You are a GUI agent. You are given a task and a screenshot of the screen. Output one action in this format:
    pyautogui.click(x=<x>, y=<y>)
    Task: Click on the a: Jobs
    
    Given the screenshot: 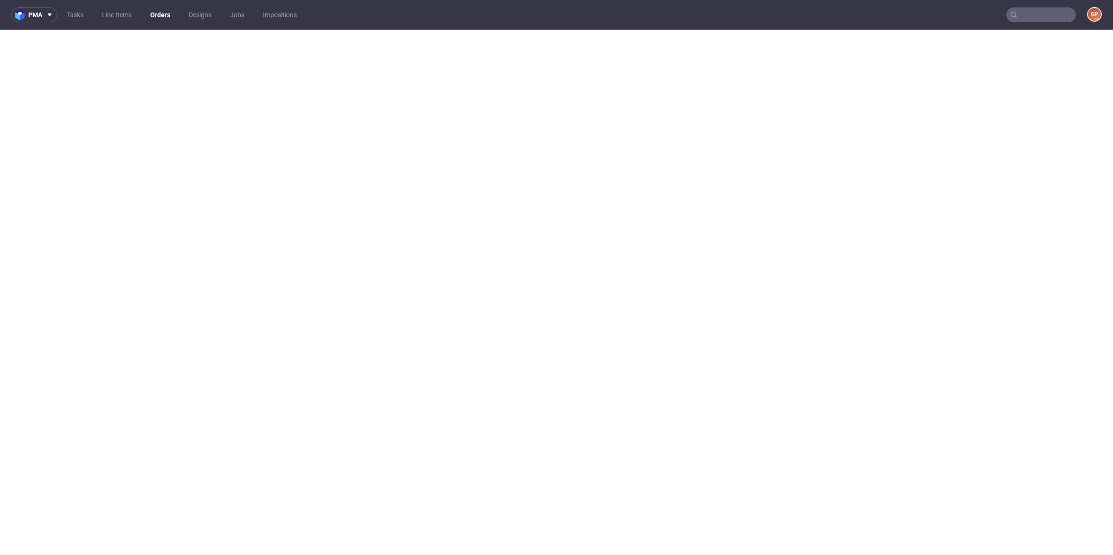 What is the action you would take?
    pyautogui.click(x=237, y=15)
    